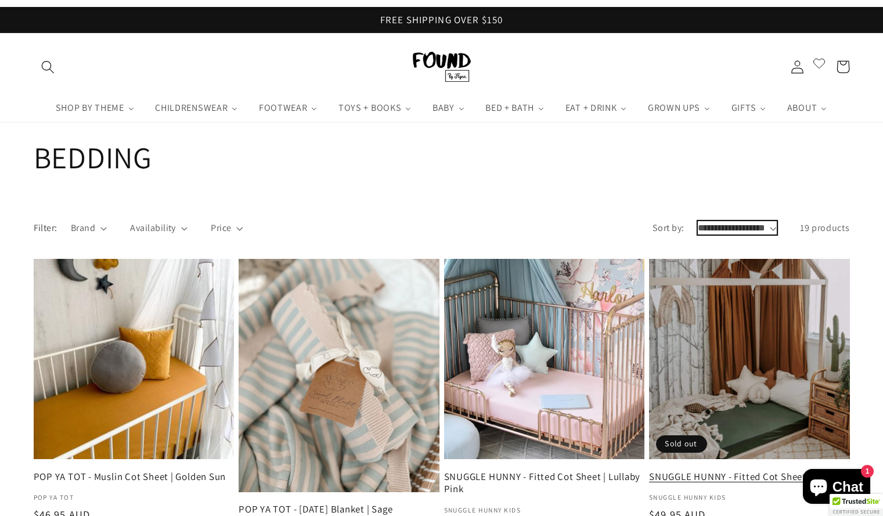 This screenshot has height=516, width=883. I want to click on span: TOYS + BOOKS, so click(369, 108).